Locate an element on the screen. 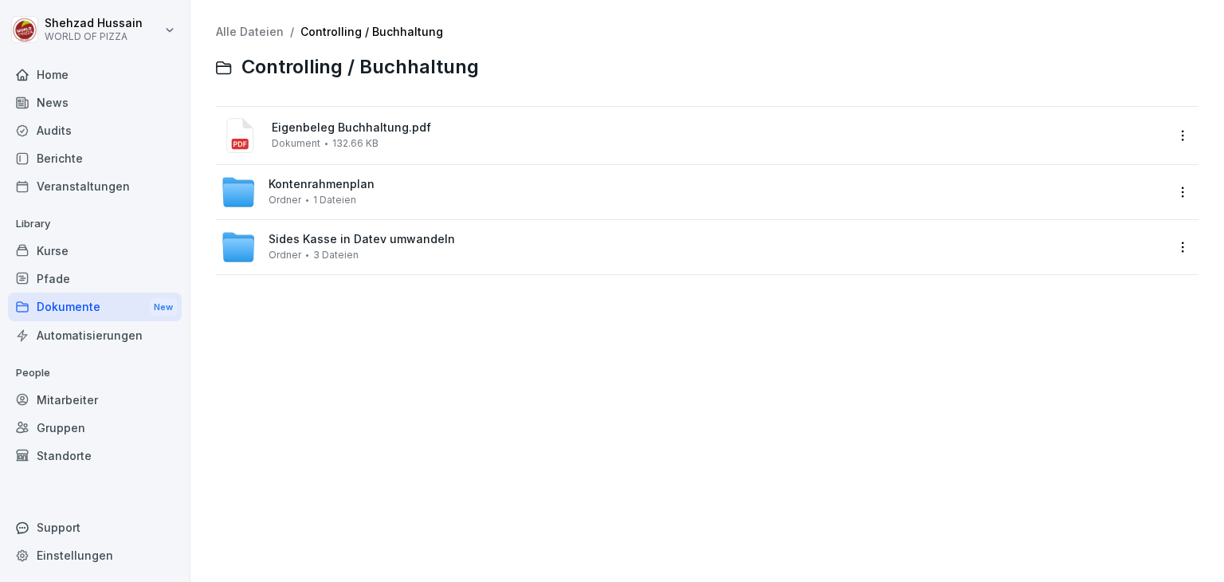 The image size is (1224, 582). a: Kurse is located at coordinates (95, 250).